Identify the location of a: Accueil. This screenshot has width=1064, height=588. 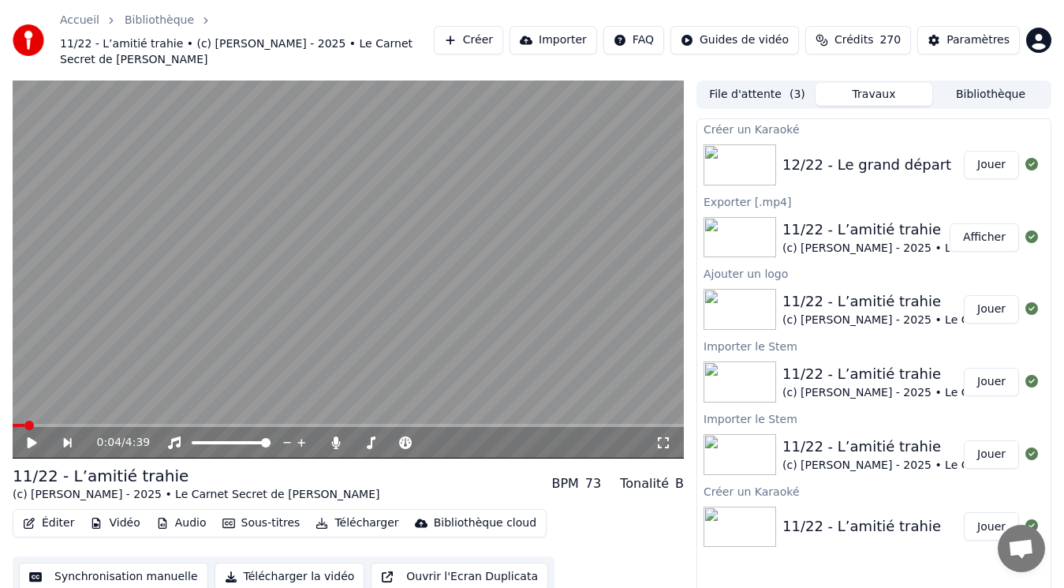
(80, 21).